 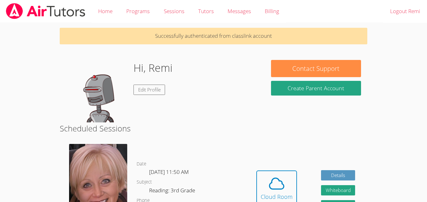 What do you see at coordinates (214, 36) in the screenshot?
I see `p: Successfully authenticated from classlink account` at bounding box center [214, 36].